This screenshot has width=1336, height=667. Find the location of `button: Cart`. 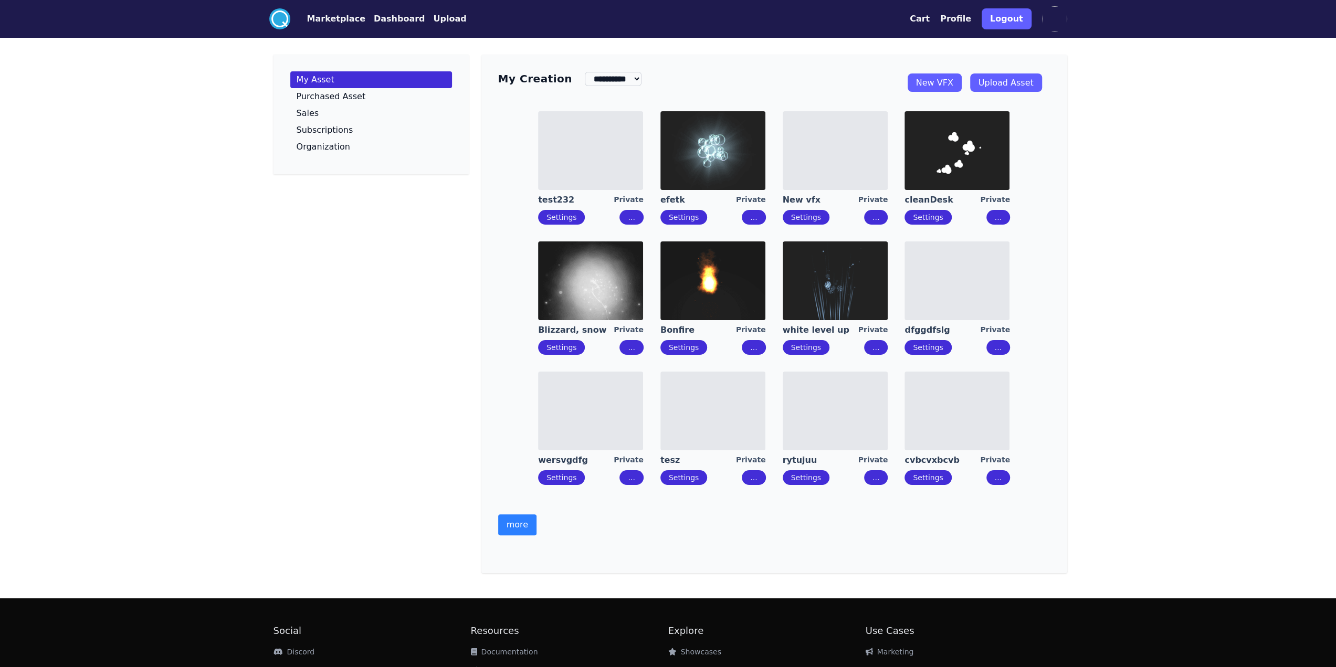

button: Cart is located at coordinates (920, 19).